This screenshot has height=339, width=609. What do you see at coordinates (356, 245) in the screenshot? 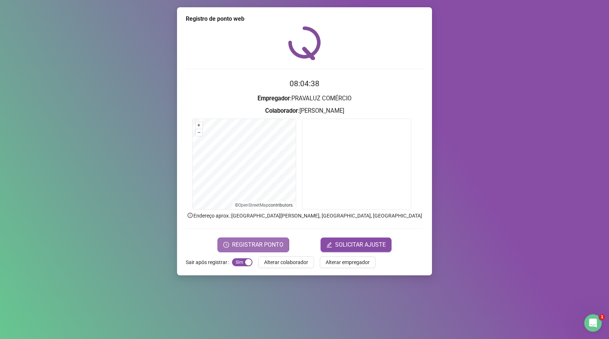
I see `button: editSOLICITAR AJUSTE` at bounding box center [356, 245].